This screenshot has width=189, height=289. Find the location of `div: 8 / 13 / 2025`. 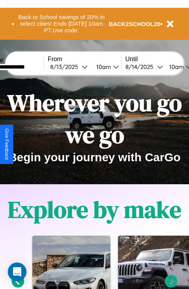

div: 8 / 13 / 2025 is located at coordinates (66, 67).